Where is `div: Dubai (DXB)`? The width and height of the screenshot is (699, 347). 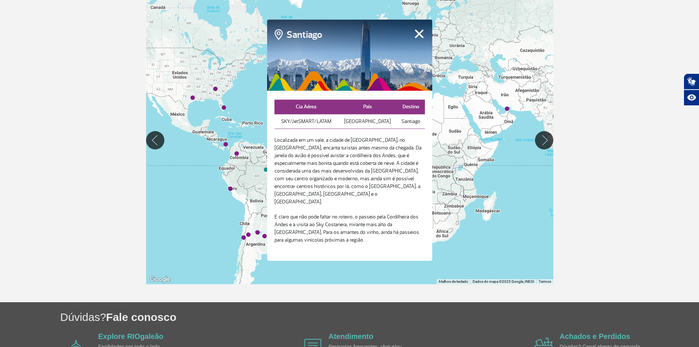
div: Dubai (DXB) is located at coordinates (507, 109).